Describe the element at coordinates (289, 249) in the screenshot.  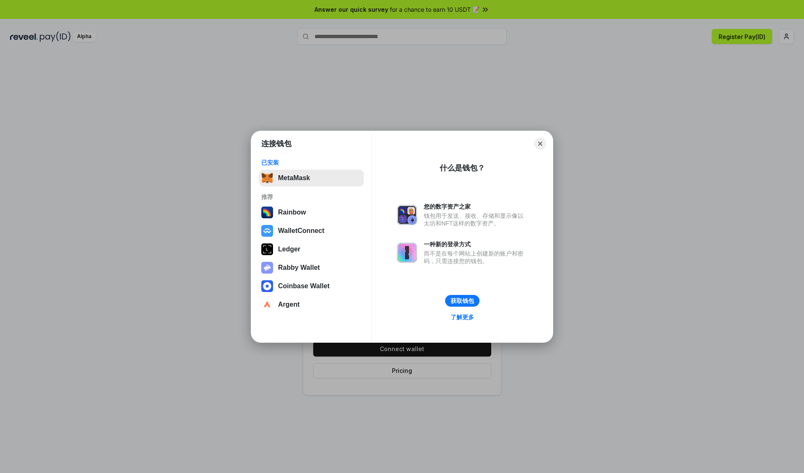
I see `div: Ledger` at that location.